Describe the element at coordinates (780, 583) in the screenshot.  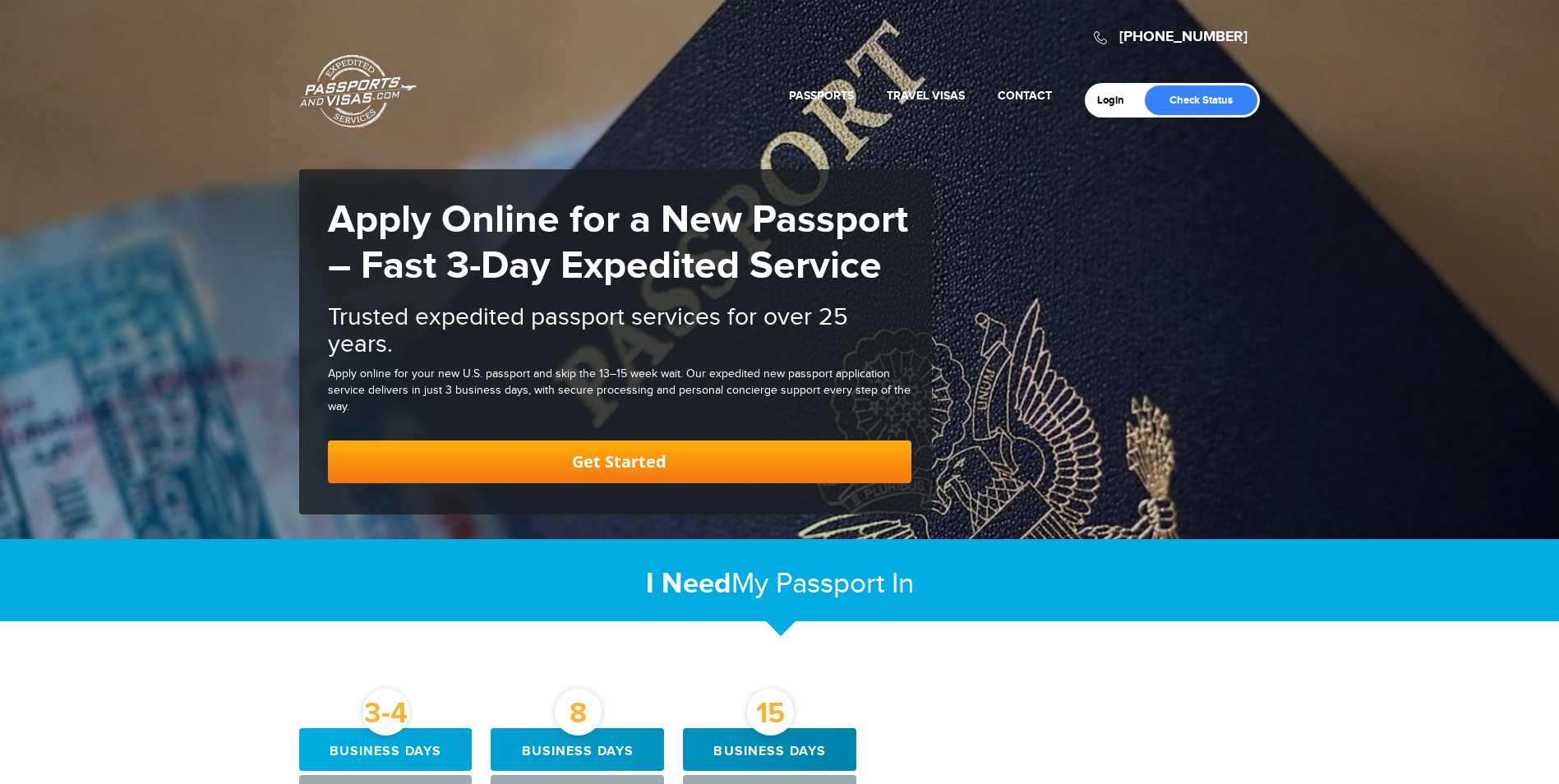
I see `h2: My` at that location.